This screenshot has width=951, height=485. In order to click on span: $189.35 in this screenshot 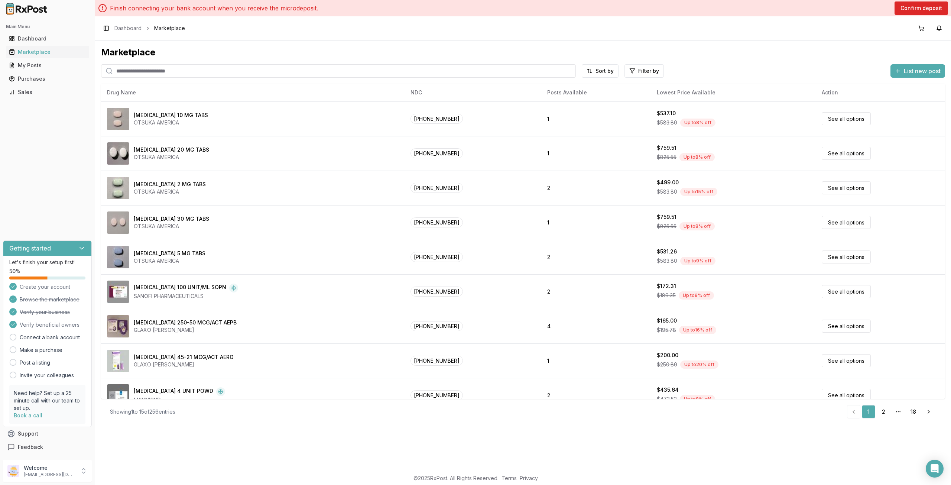, I will do `click(666, 295)`.